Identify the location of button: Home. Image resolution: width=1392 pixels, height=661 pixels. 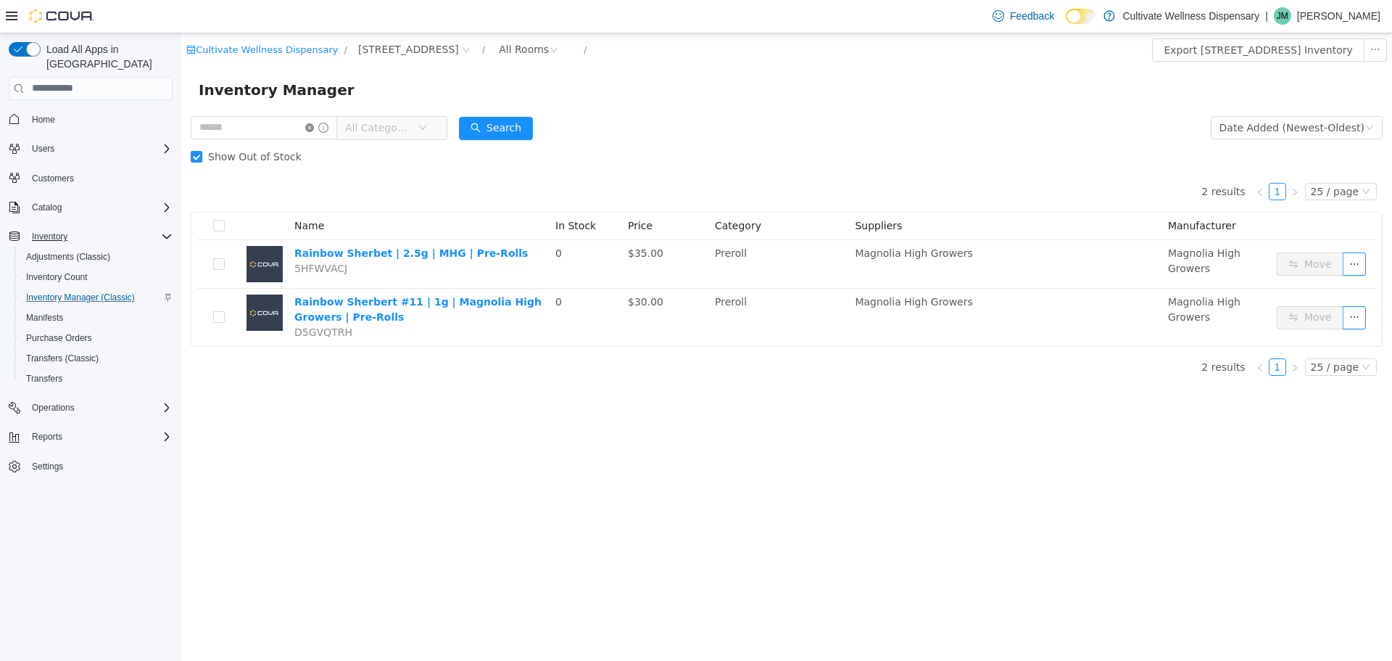
(91, 119).